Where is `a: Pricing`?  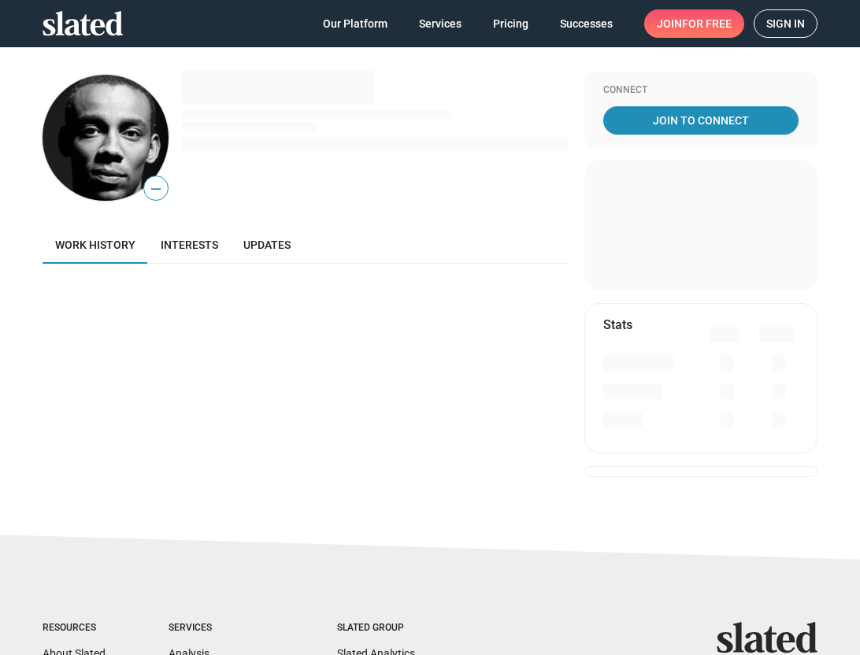
a: Pricing is located at coordinates (510, 24).